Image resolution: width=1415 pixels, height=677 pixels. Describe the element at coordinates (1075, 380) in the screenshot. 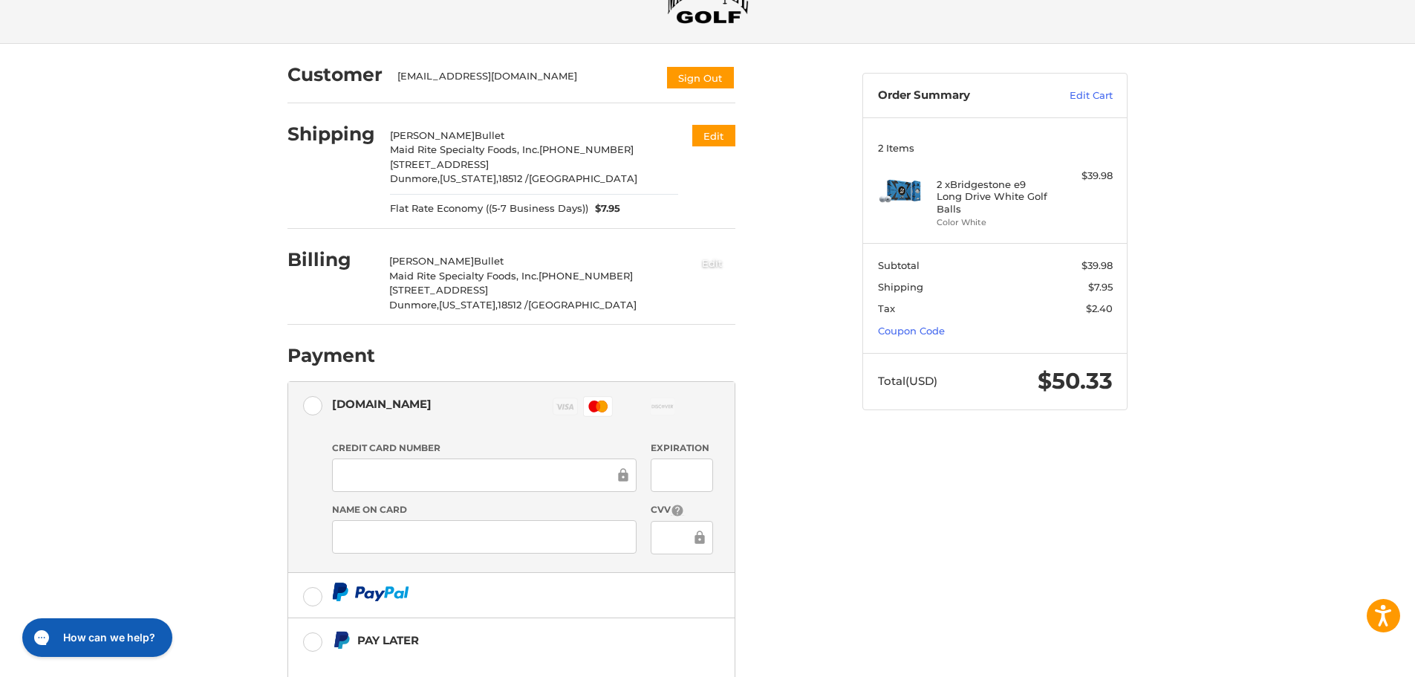

I see `span: $50.33` at that location.